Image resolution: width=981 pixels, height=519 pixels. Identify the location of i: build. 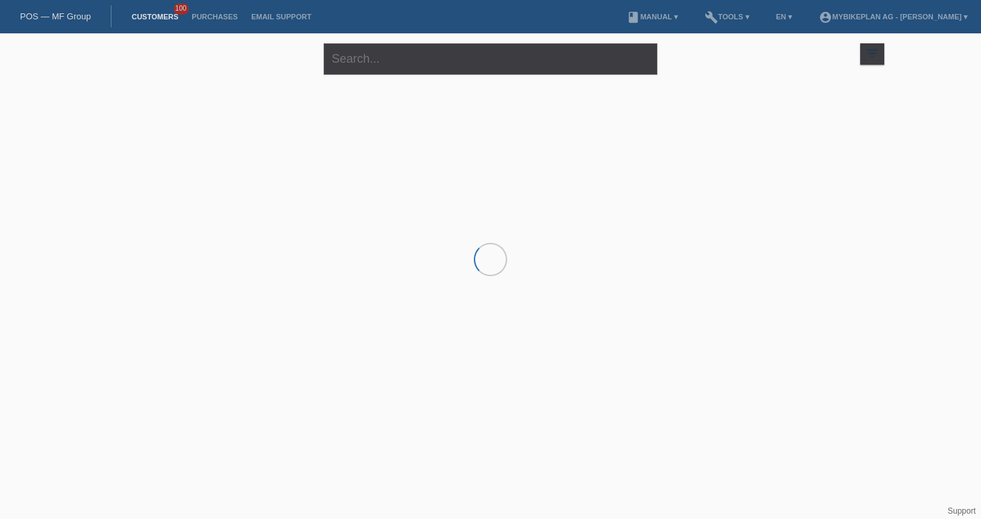
(712, 17).